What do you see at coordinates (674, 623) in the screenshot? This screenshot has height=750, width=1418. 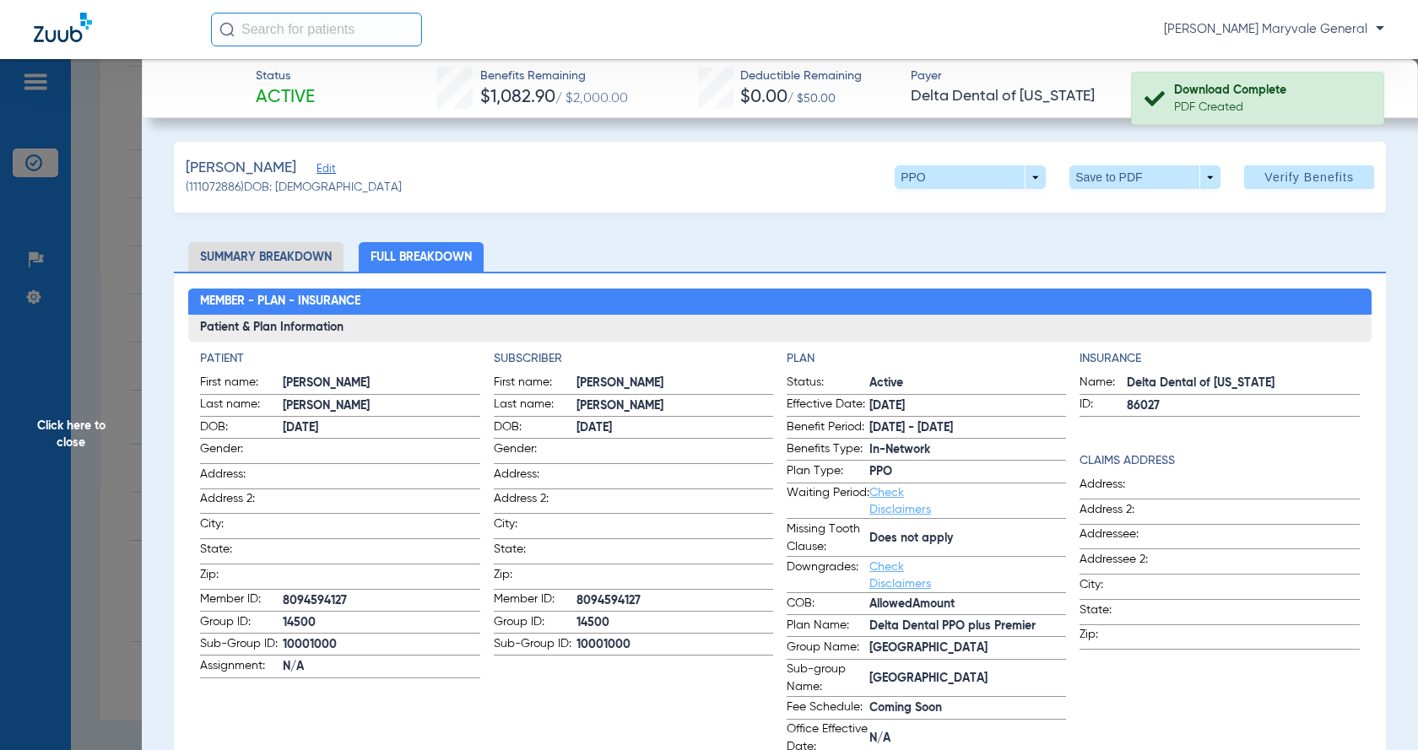 I see `span: 14500` at bounding box center [674, 623].